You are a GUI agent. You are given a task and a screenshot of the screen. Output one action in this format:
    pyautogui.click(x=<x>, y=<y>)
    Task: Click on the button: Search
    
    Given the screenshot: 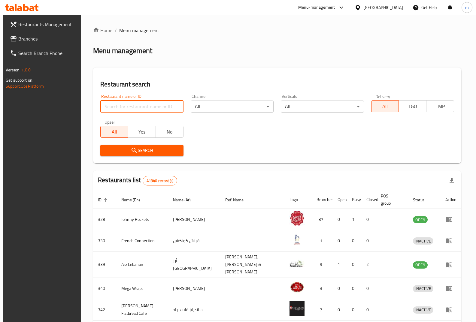 What is the action you would take?
    pyautogui.click(x=142, y=151)
    